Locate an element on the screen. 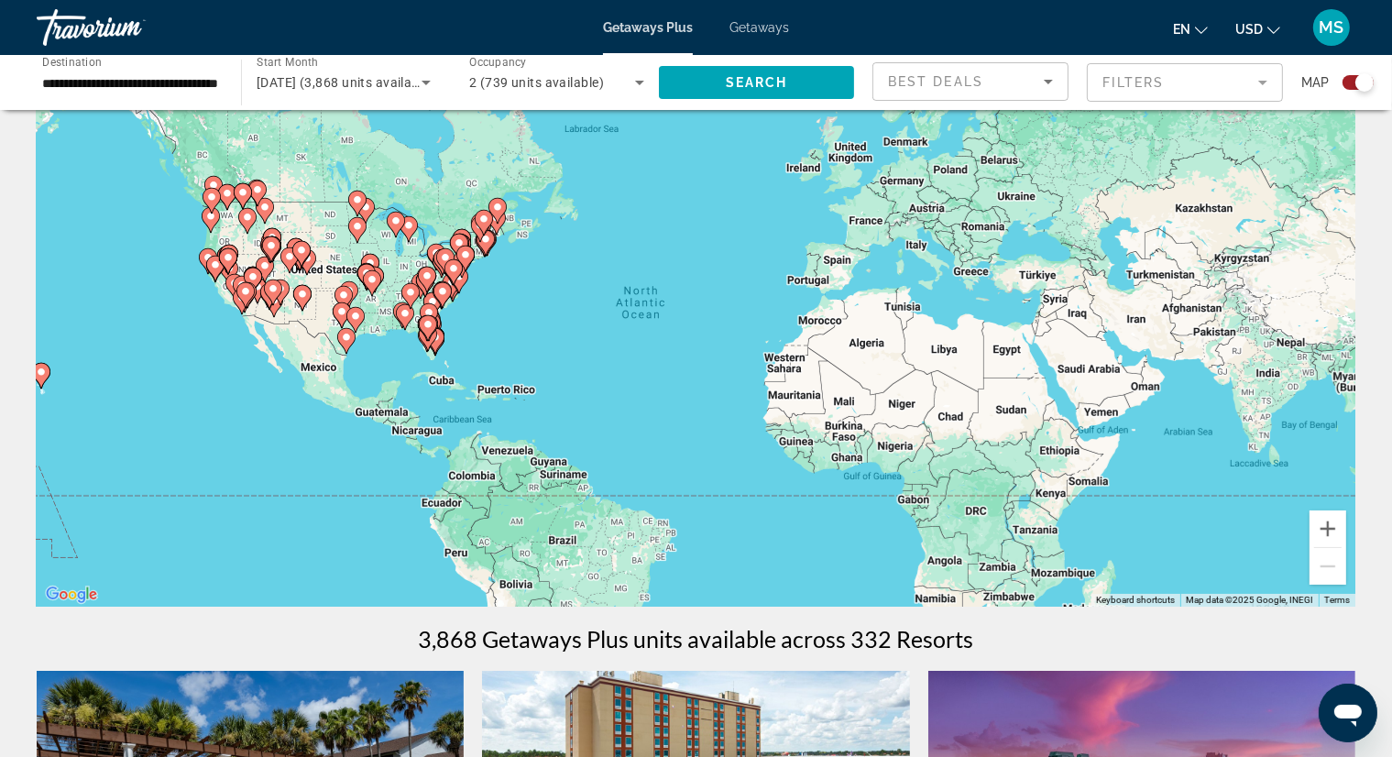  button: Zoom in is located at coordinates (1328, 529).